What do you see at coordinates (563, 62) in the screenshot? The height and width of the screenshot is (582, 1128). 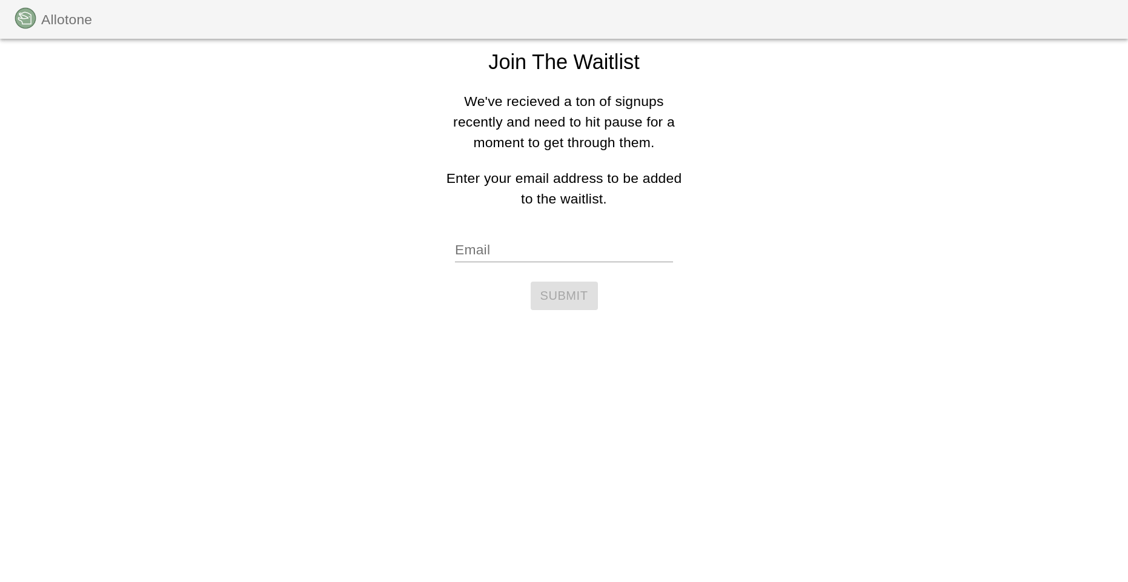 I see `h5: Join The Waitlist` at bounding box center [563, 62].